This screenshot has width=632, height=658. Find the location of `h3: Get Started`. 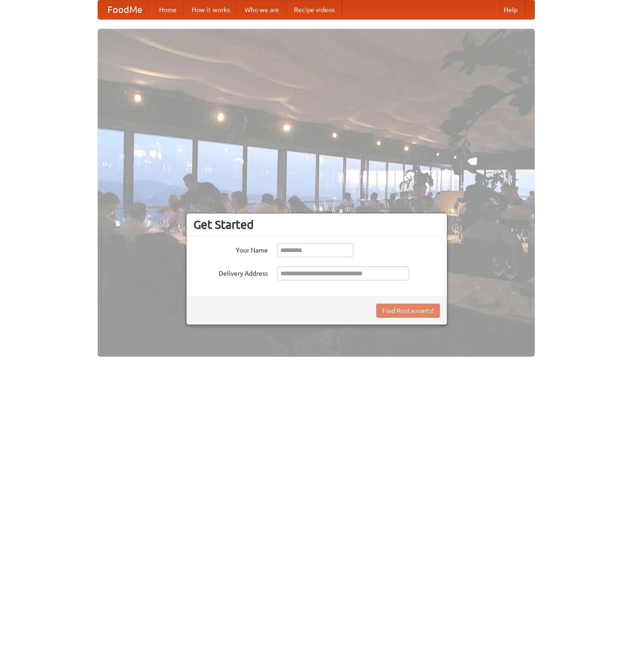

h3: Get Started is located at coordinates (317, 225).